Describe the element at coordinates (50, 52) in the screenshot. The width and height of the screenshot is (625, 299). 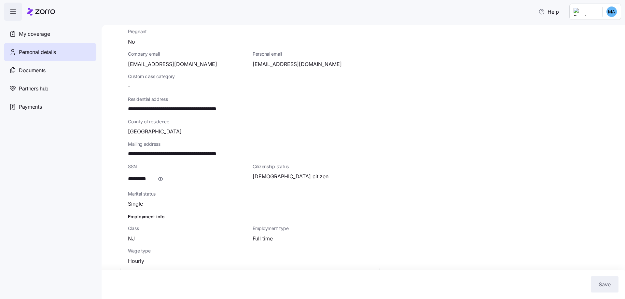
I see `a: Personal details` at that location.